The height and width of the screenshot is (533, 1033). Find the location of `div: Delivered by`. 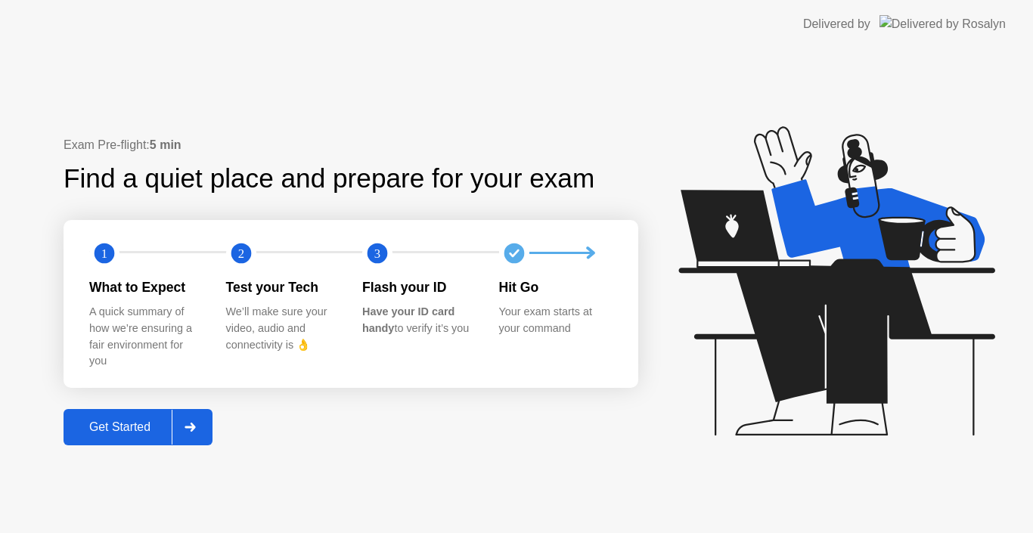

div: Delivered by is located at coordinates (836, 24).